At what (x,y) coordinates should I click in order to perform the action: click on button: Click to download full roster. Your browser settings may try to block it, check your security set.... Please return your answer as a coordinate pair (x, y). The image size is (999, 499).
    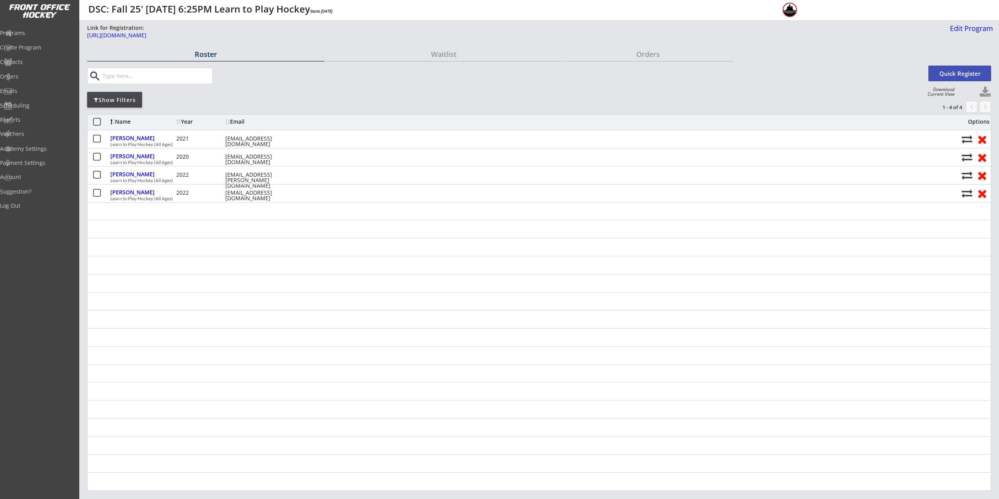
    Looking at the image, I should click on (986, 92).